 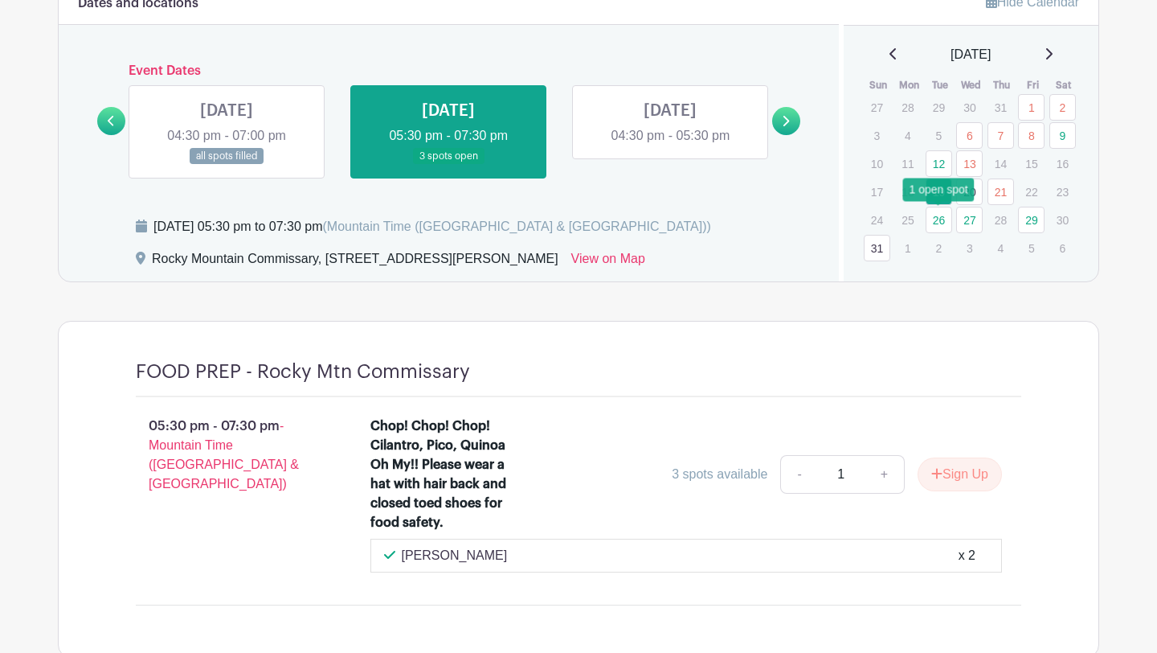 What do you see at coordinates (960, 474) in the screenshot?
I see `button: Sign Up` at bounding box center [960, 474].